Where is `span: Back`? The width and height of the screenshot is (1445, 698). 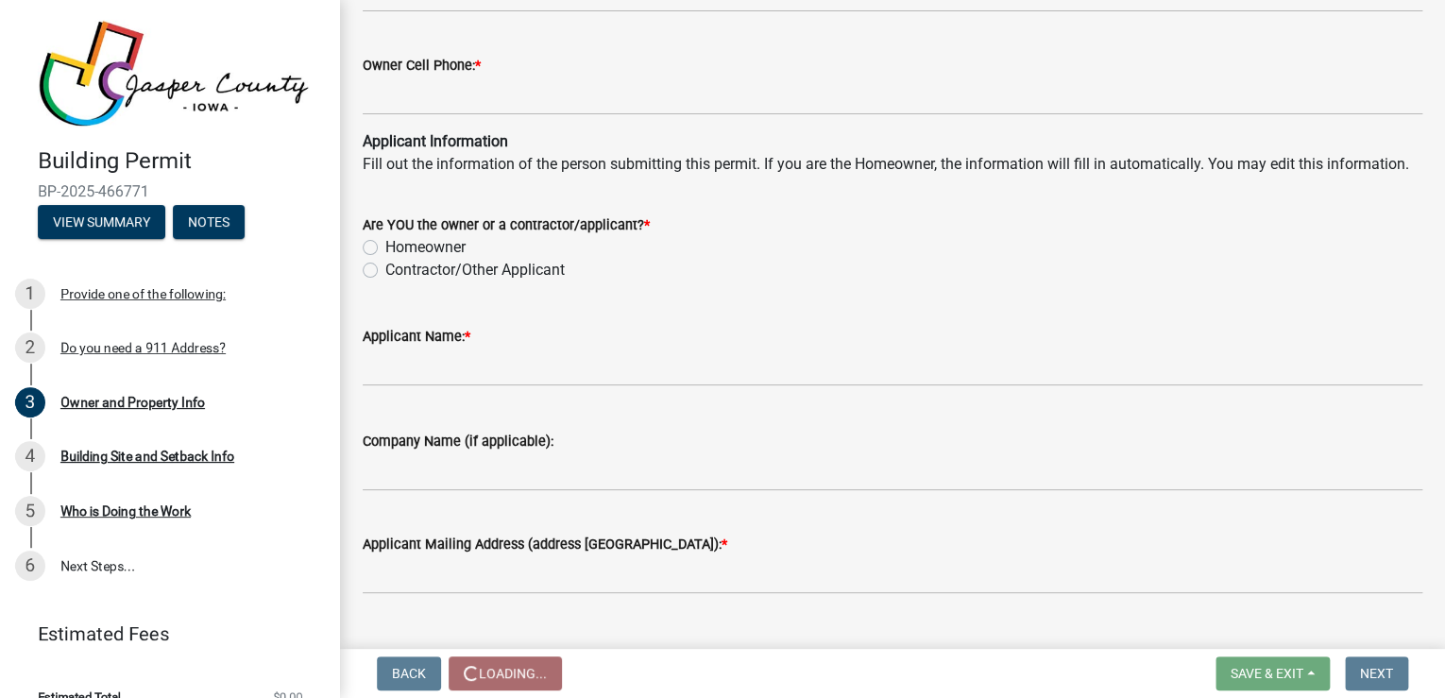 span: Back is located at coordinates (409, 674).